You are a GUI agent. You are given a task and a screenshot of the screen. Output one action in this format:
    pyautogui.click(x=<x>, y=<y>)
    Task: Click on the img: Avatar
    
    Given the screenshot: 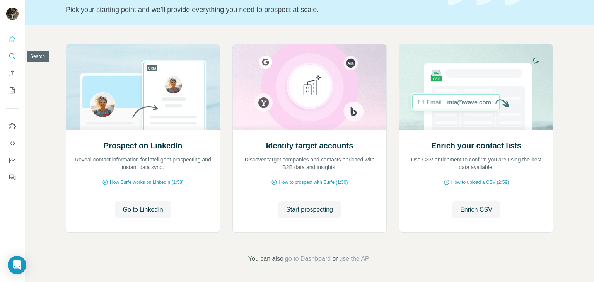 What is the action you would take?
    pyautogui.click(x=12, y=14)
    